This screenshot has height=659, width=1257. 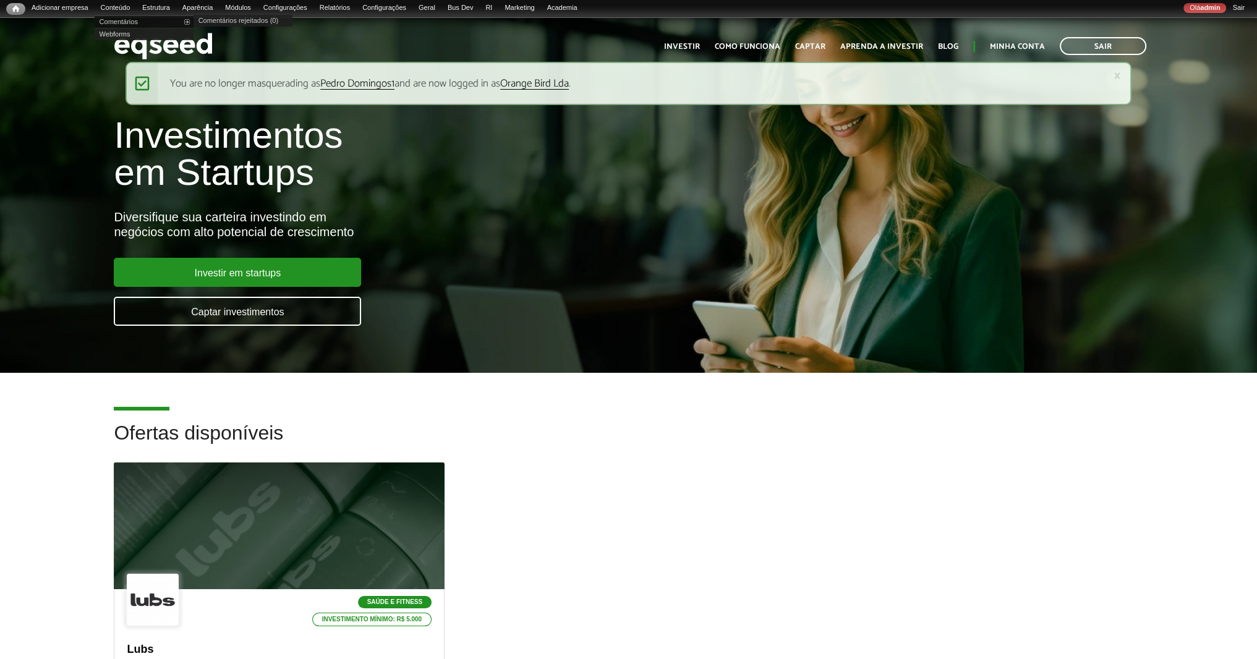 I want to click on a: Relatórios, so click(x=334, y=8).